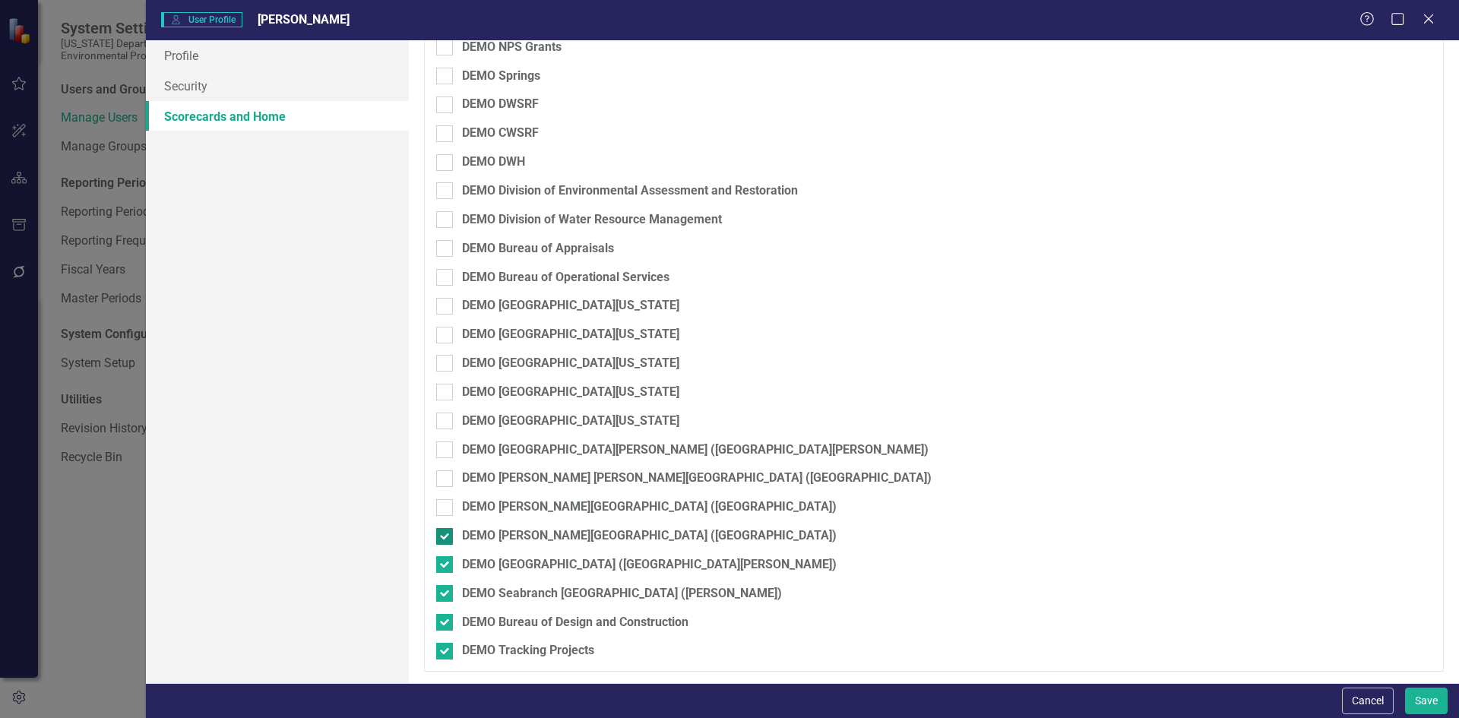 Image resolution: width=1459 pixels, height=718 pixels. I want to click on div: DEMO Bureau of Operational Services, so click(565, 277).